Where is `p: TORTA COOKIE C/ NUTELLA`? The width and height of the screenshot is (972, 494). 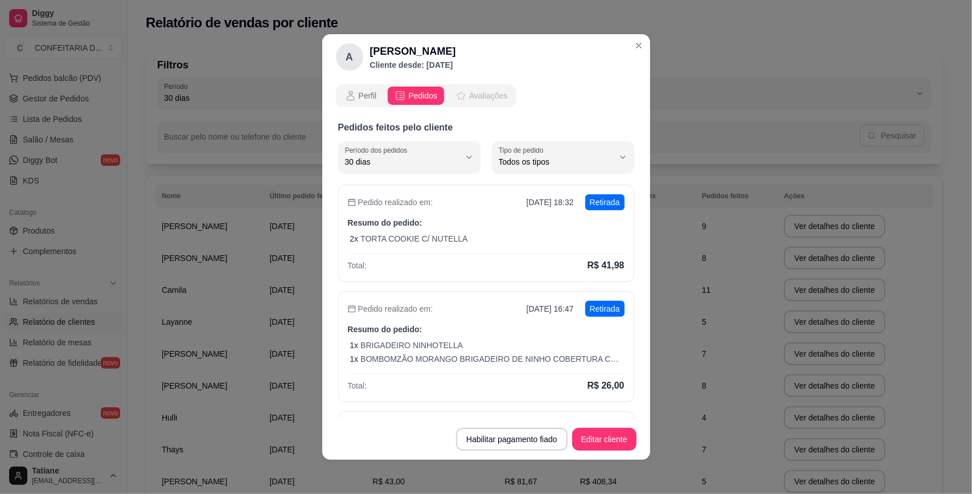 p: TORTA COOKIE C/ NUTELLA is located at coordinates (414, 239).